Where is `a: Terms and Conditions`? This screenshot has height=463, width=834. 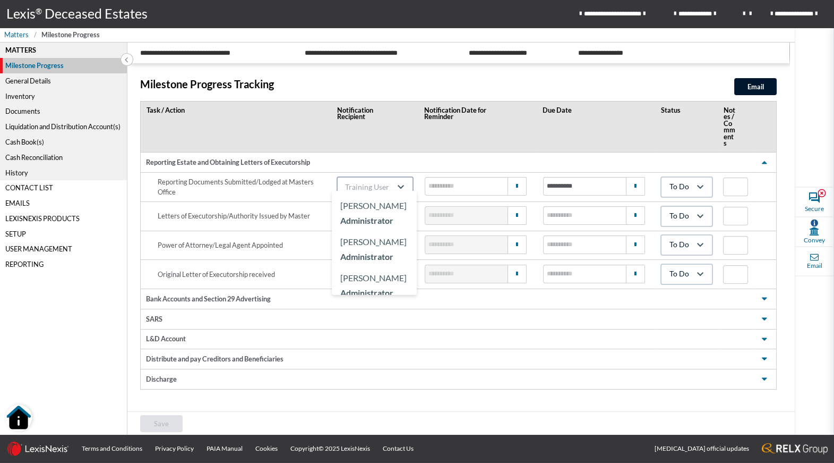
a: Terms and Conditions is located at coordinates (112, 448).